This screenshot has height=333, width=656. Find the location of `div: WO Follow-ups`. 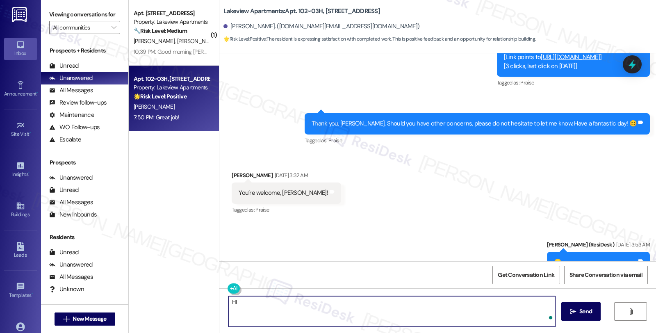

div: WO Follow-ups is located at coordinates (74, 127).